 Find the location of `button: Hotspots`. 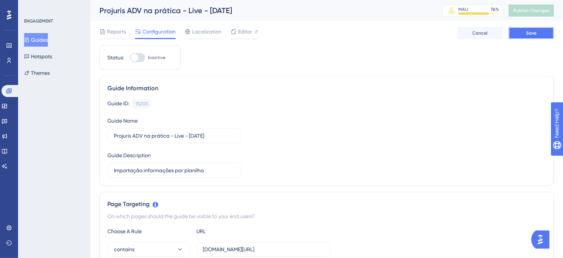

button: Hotspots is located at coordinates (38, 57).